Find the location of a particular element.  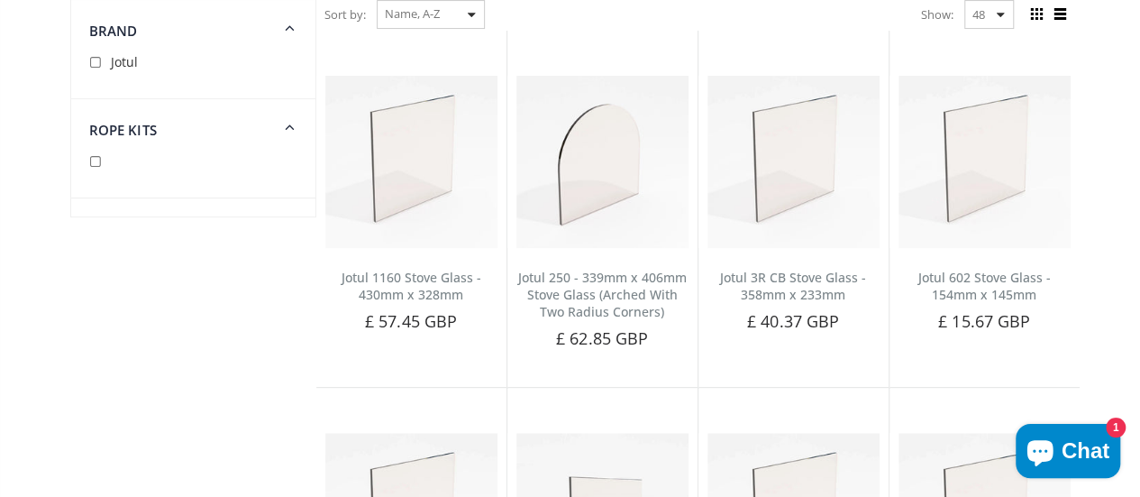

a: Jotul 250 - 339mm x 406mm Stove Glass (Arched With Two Radius Corners) is located at coordinates (602, 294).